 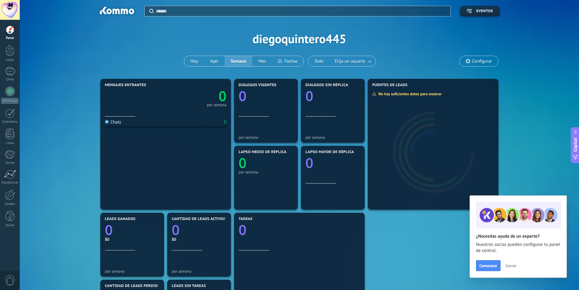 I want to click on div: WhatsApp, so click(x=10, y=101).